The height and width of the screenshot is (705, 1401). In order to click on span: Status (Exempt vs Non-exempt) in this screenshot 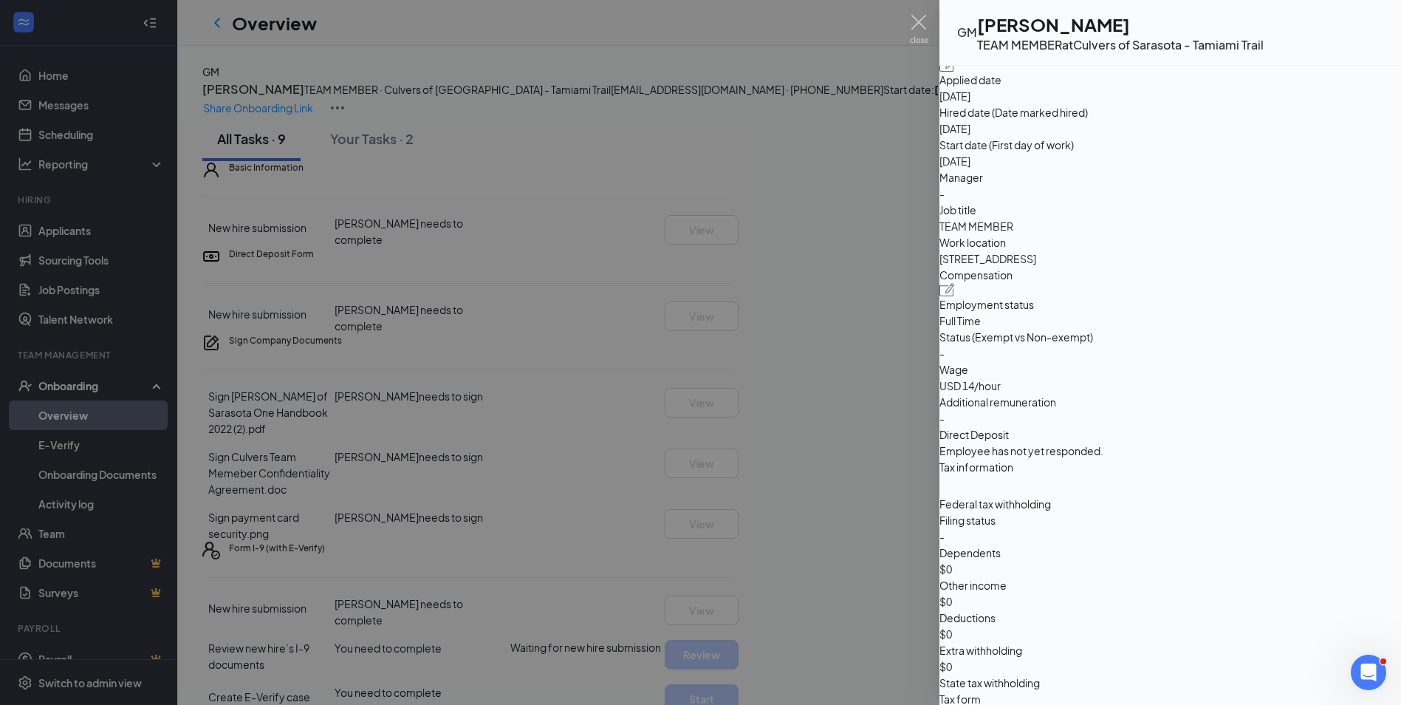, I will do `click(1170, 337)`.